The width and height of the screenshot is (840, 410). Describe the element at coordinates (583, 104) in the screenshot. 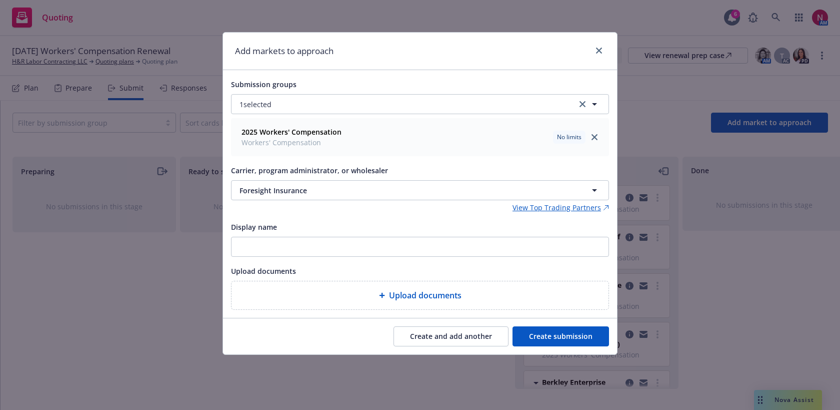

I see `a: clear selection` at that location.